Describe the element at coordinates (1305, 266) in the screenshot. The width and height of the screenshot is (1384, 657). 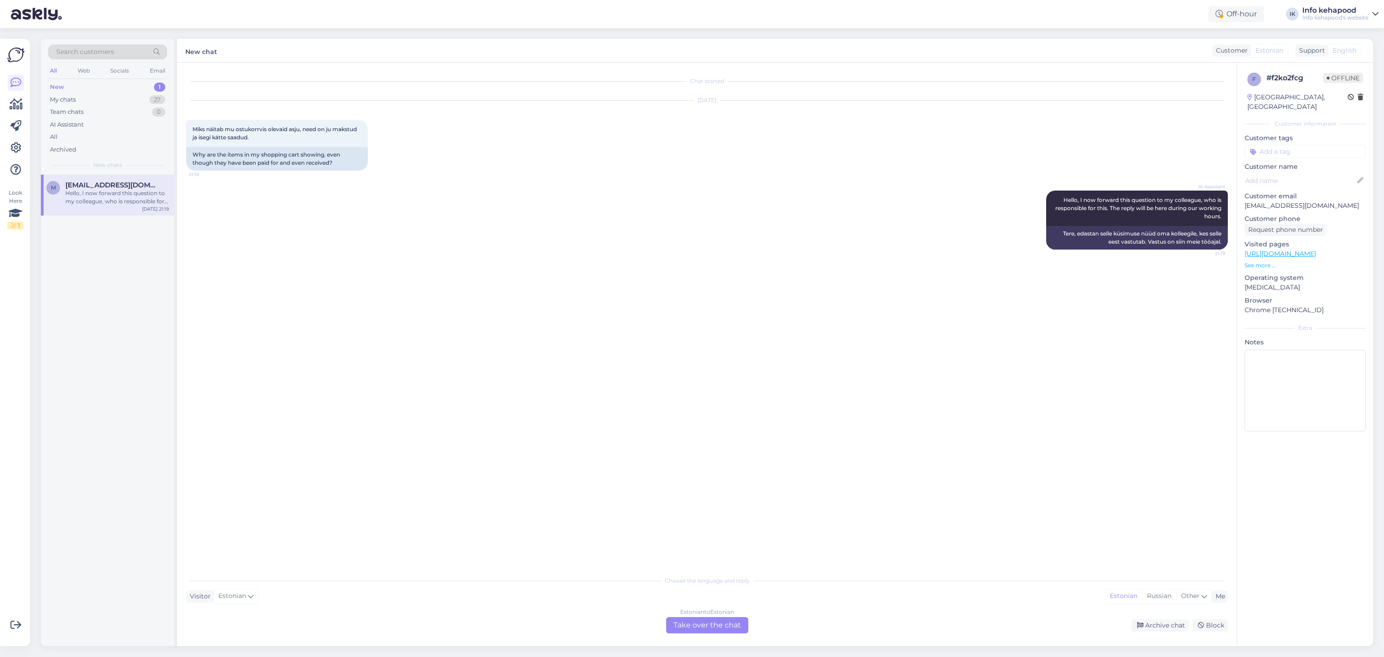
I see `p: See more ...` at that location.